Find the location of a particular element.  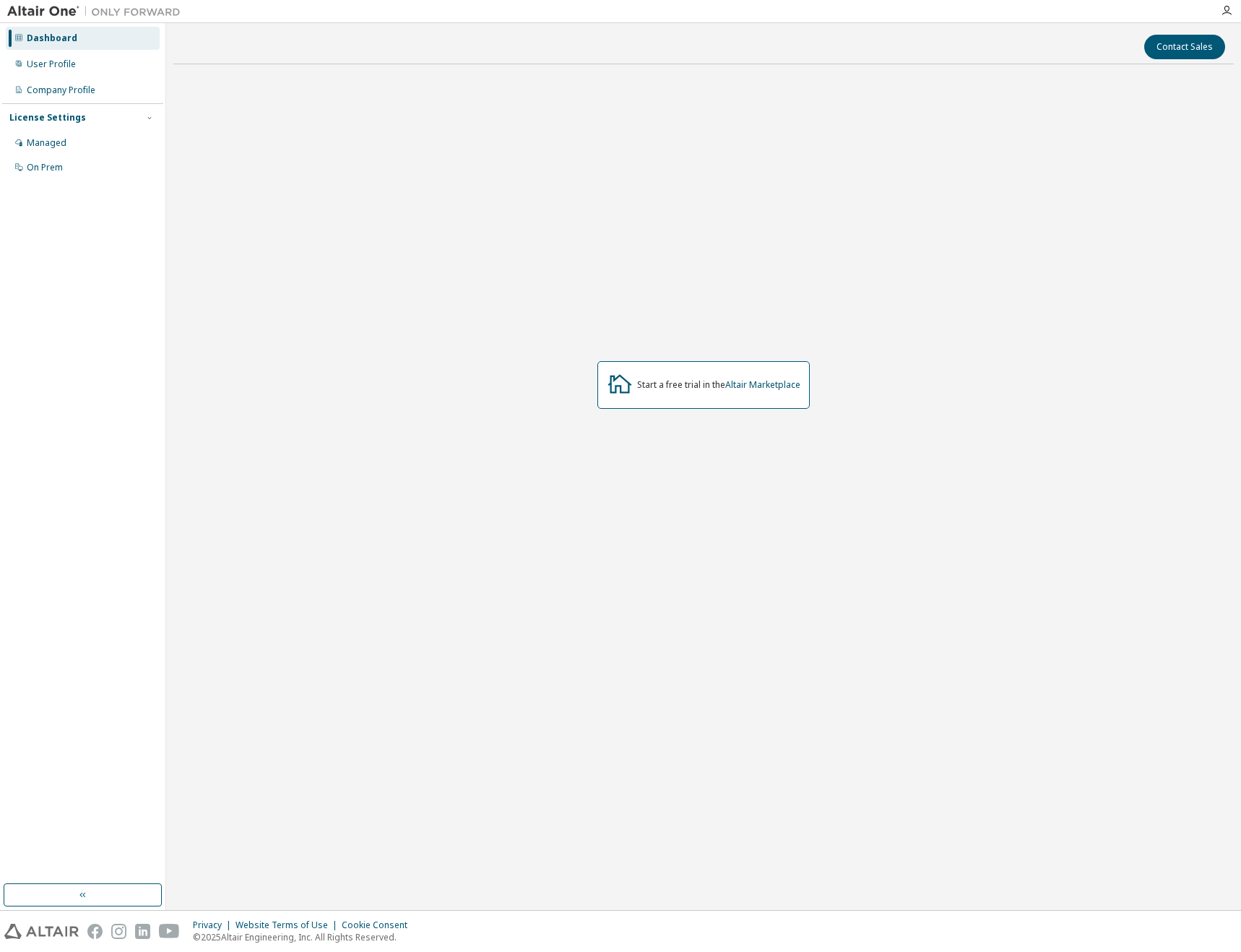

img: Altair One is located at coordinates (97, 12).